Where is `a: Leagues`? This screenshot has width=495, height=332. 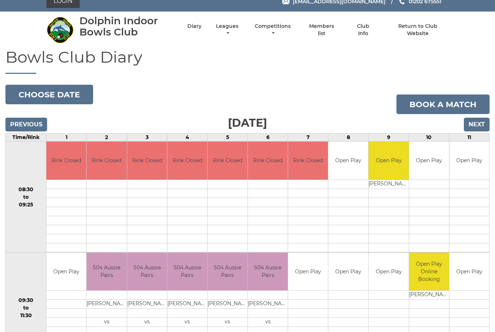 a: Leagues is located at coordinates (227, 30).